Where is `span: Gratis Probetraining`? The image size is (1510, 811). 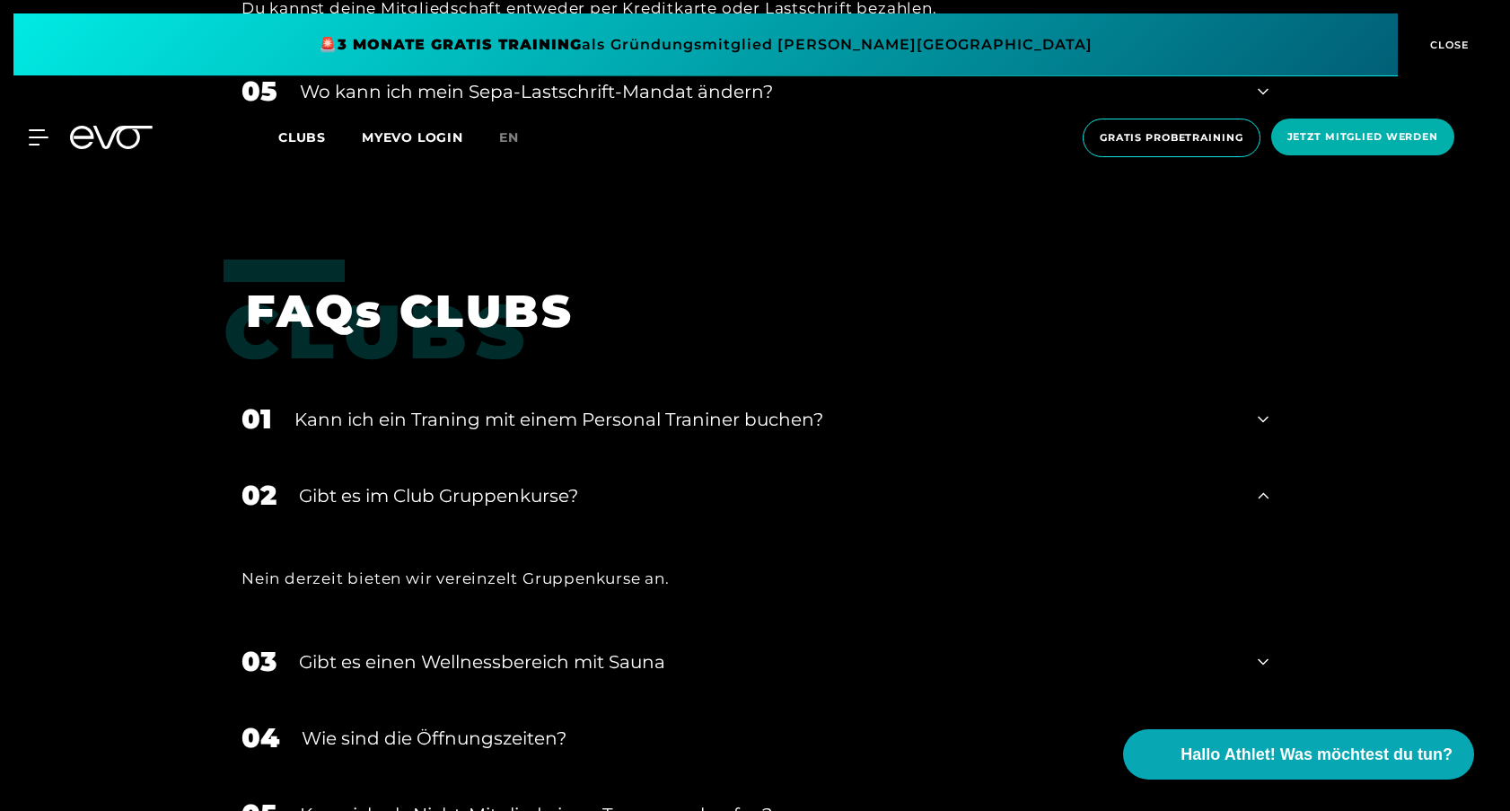 span: Gratis Probetraining is located at coordinates (1172, 137).